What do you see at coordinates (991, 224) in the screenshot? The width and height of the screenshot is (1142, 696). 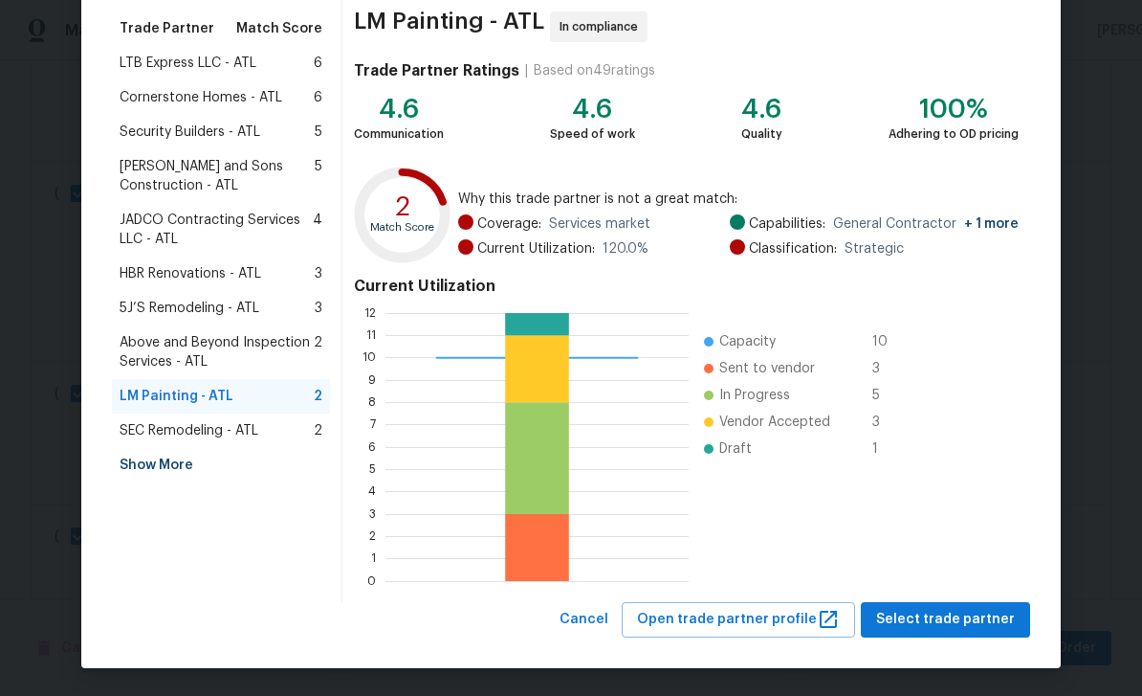 I see `span: + 1 more` at bounding box center [991, 224].